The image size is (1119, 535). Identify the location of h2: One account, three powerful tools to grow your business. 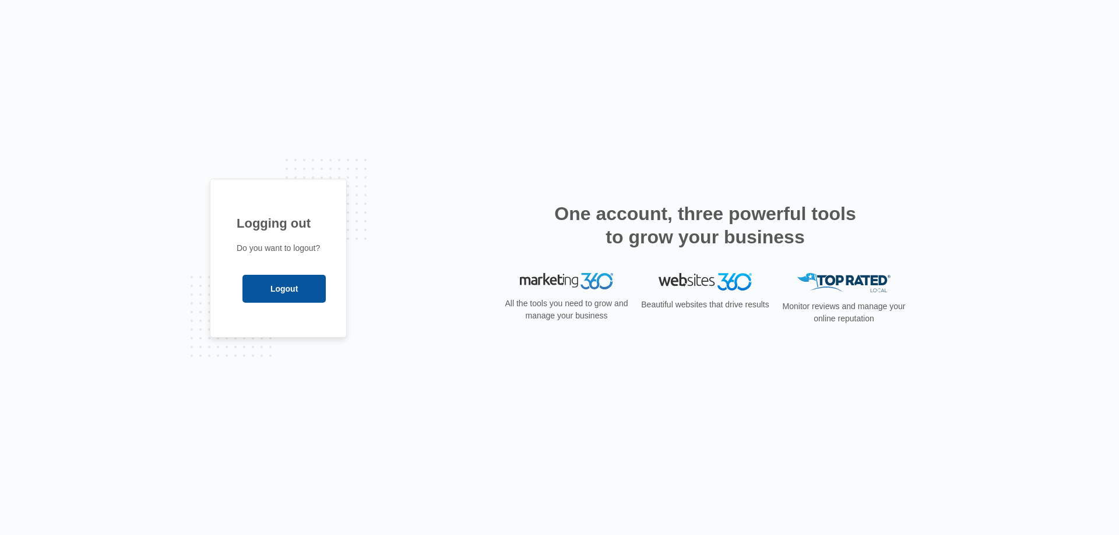
(705, 225).